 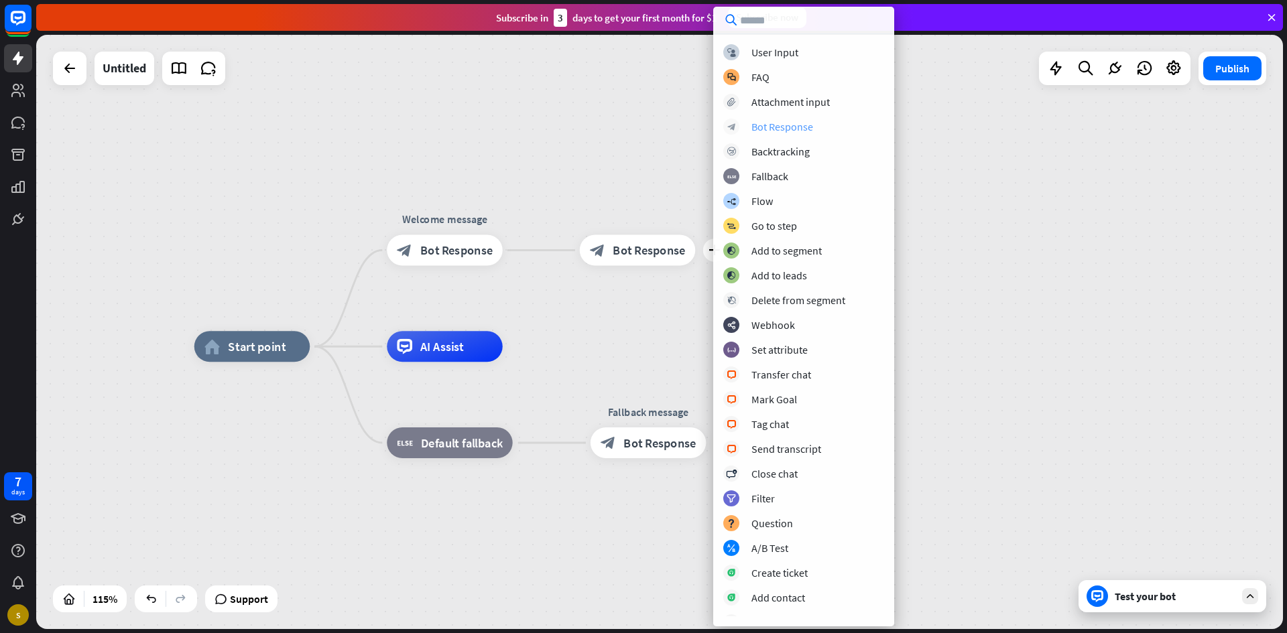 I want to click on div: Product availability, so click(x=794, y=623).